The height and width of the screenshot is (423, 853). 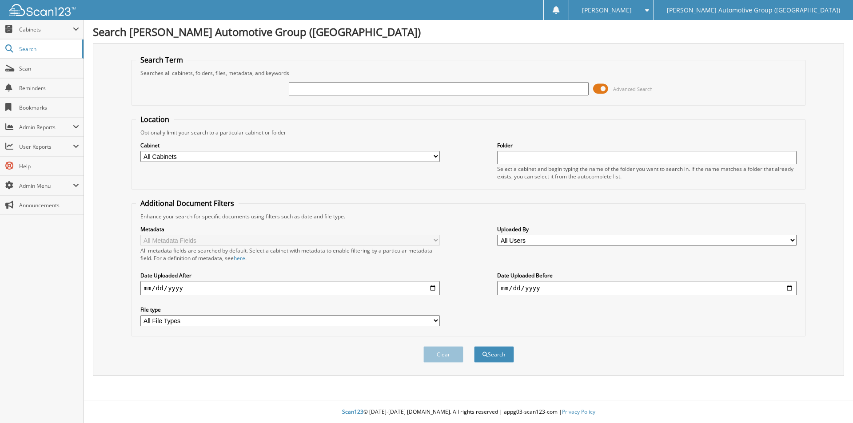 What do you see at coordinates (49, 107) in the screenshot?
I see `span: Bookmarks` at bounding box center [49, 107].